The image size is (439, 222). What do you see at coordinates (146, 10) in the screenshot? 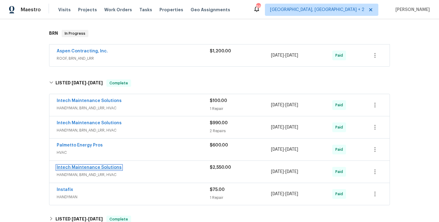
I see `span: Tasks` at bounding box center [146, 10].